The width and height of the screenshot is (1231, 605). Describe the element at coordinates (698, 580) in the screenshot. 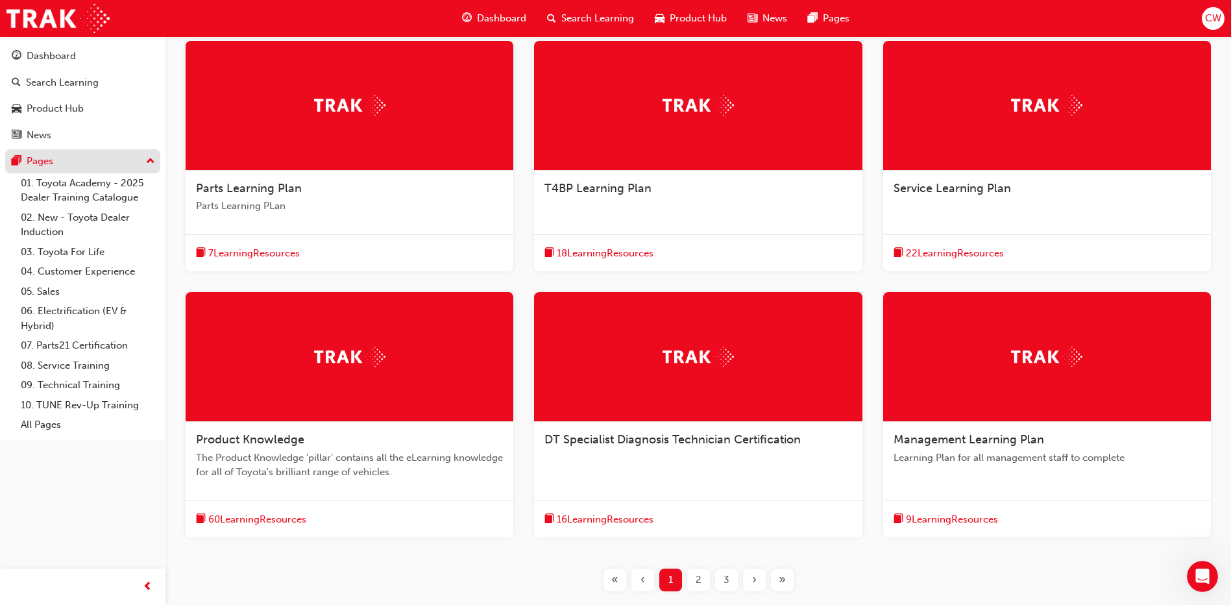

I see `button: Page 2` at that location.